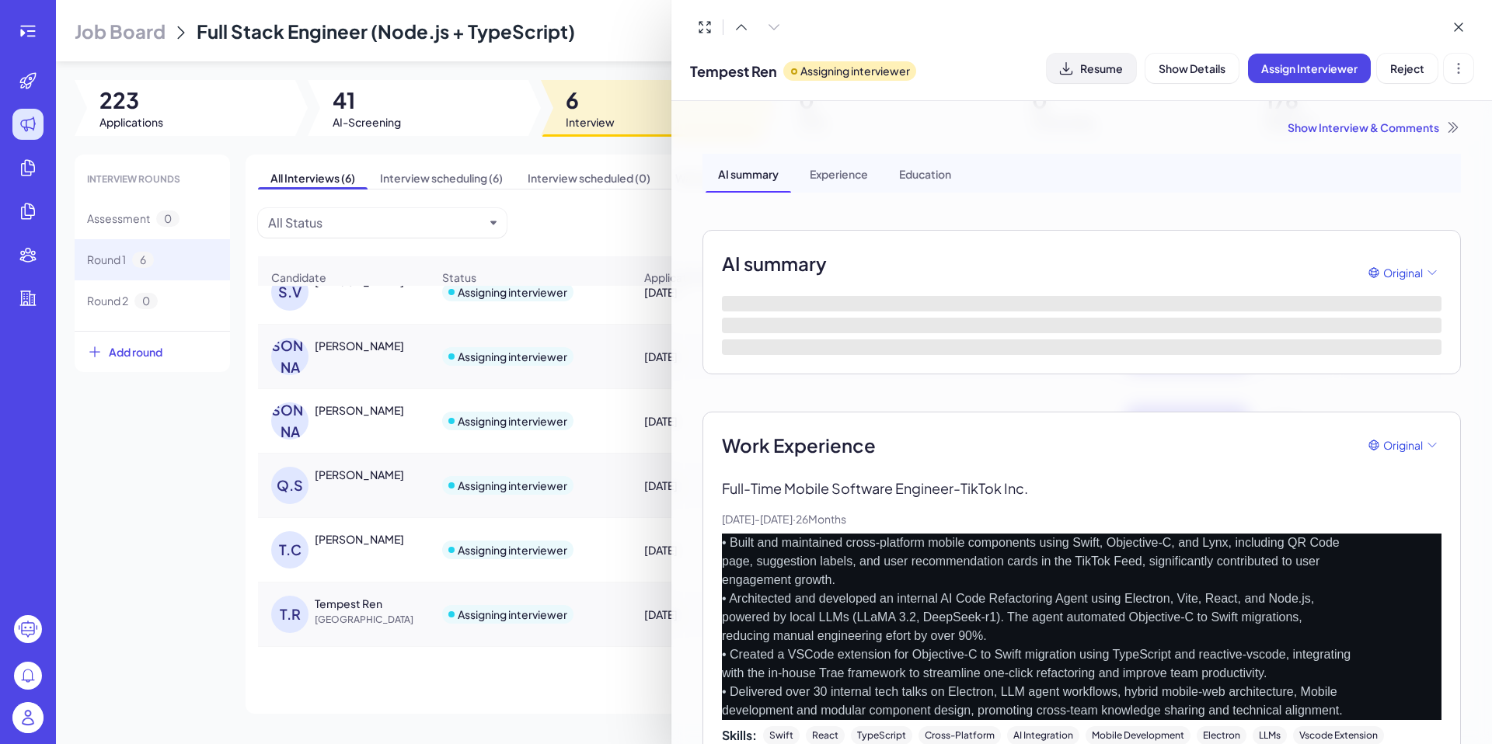 The image size is (1492, 744). I want to click on p: • Built and maintained cross-platform mobile components using Swift, Objective-C, and Lynx, inclu..., so click(1082, 627).